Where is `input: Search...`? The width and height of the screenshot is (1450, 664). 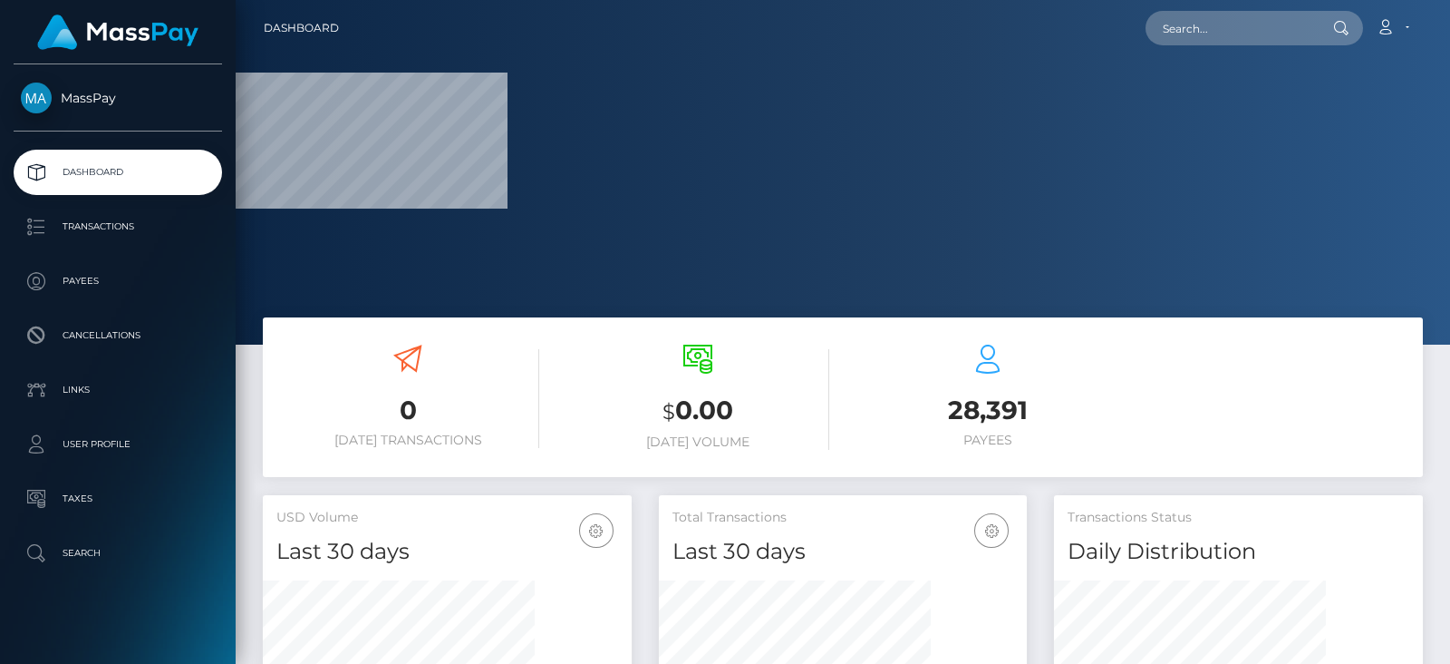 input: Search... is located at coordinates (1231, 28).